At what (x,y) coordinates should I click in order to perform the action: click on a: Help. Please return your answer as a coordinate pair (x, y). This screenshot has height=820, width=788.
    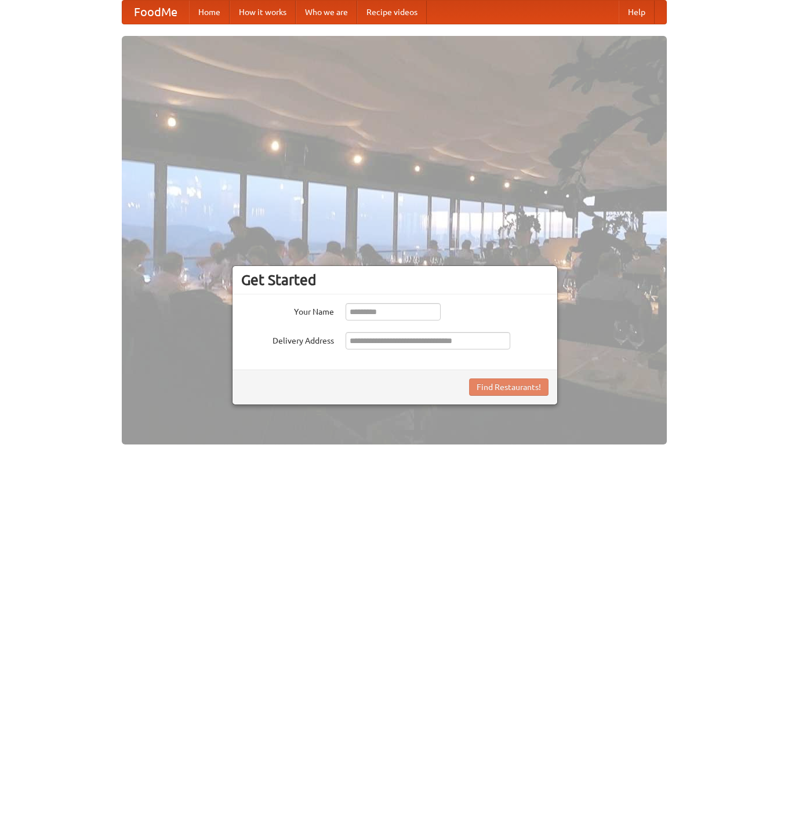
    Looking at the image, I should click on (636, 12).